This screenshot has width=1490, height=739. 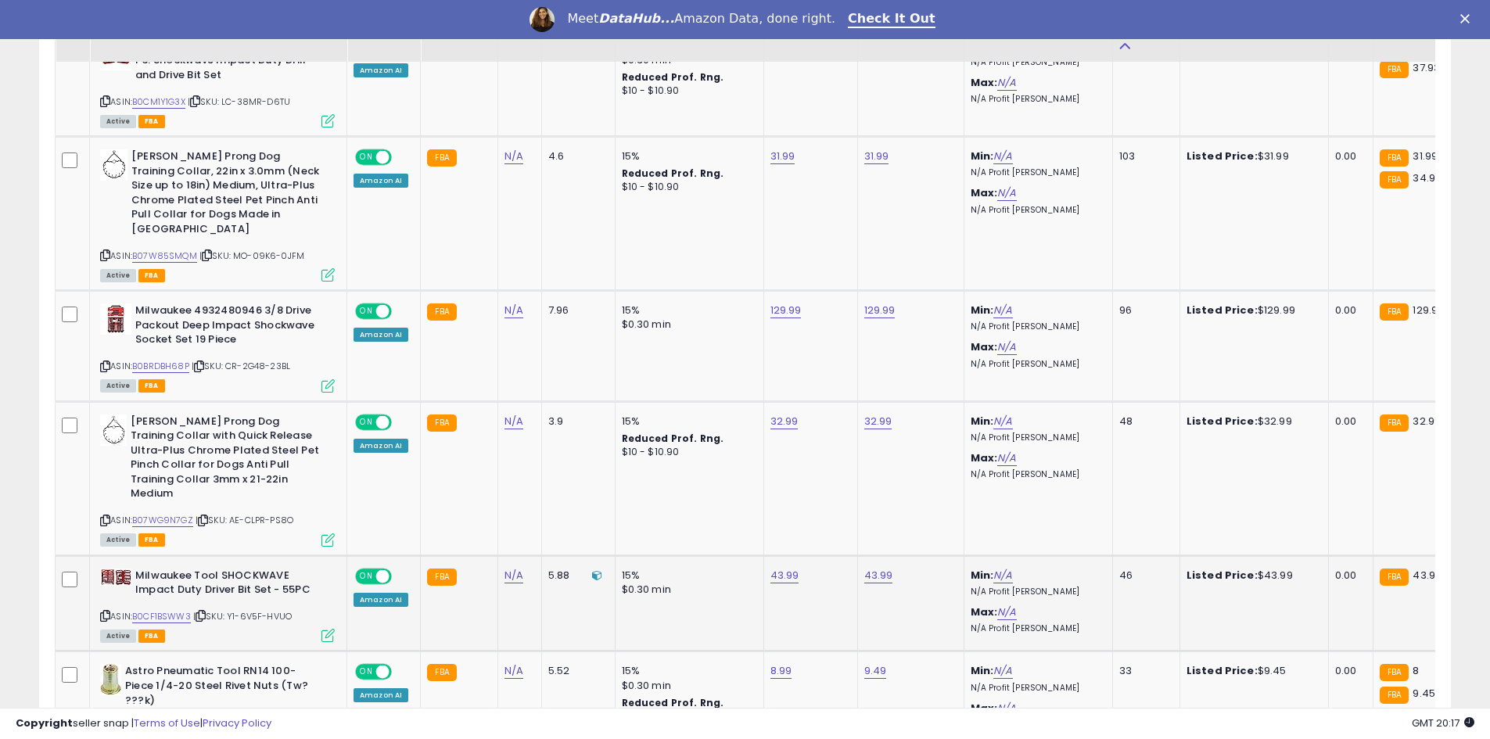 What do you see at coordinates (113, 165) in the screenshot?
I see `img: 41Ye3HppBHL._SL40_.jpg` at bounding box center [113, 165].